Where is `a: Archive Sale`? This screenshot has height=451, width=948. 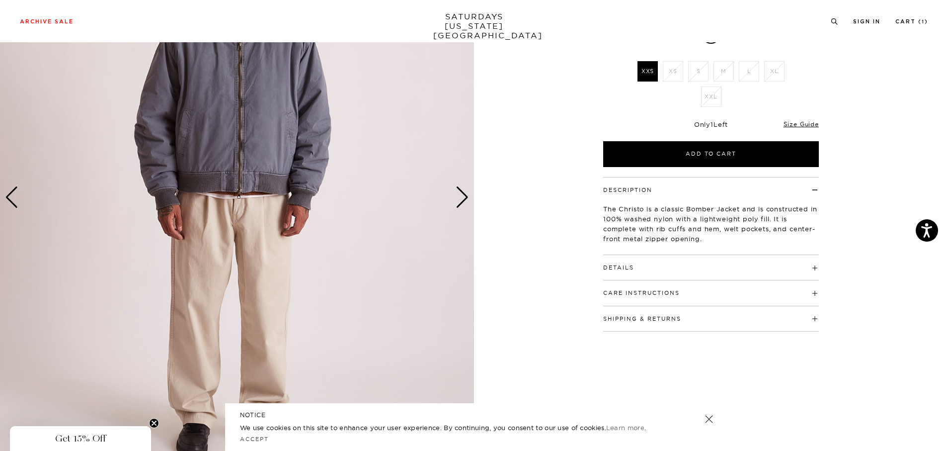
a: Archive Sale is located at coordinates (47, 21).